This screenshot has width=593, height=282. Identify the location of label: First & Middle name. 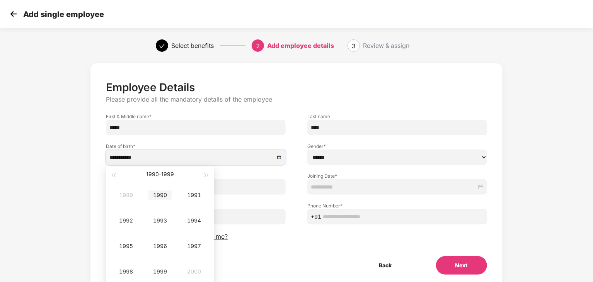
(196, 116).